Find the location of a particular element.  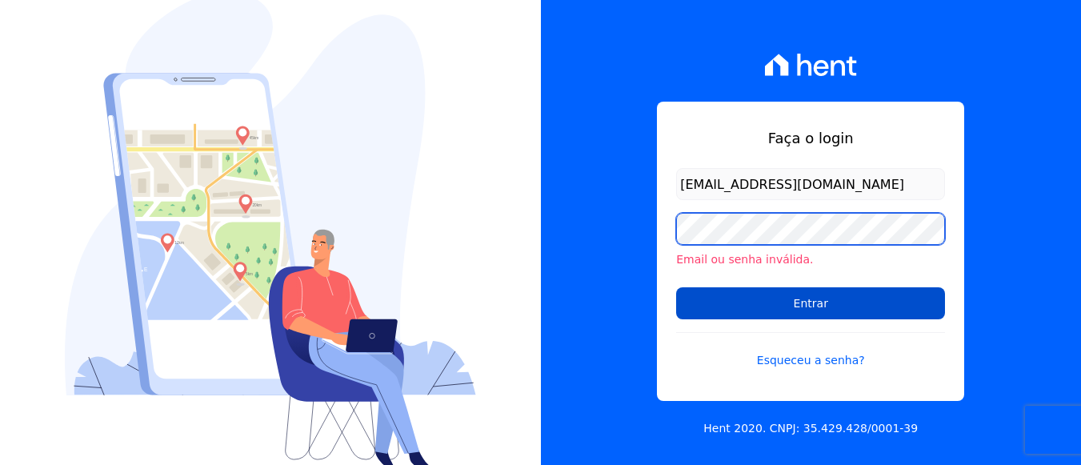

input: Entrar is located at coordinates (811, 303).